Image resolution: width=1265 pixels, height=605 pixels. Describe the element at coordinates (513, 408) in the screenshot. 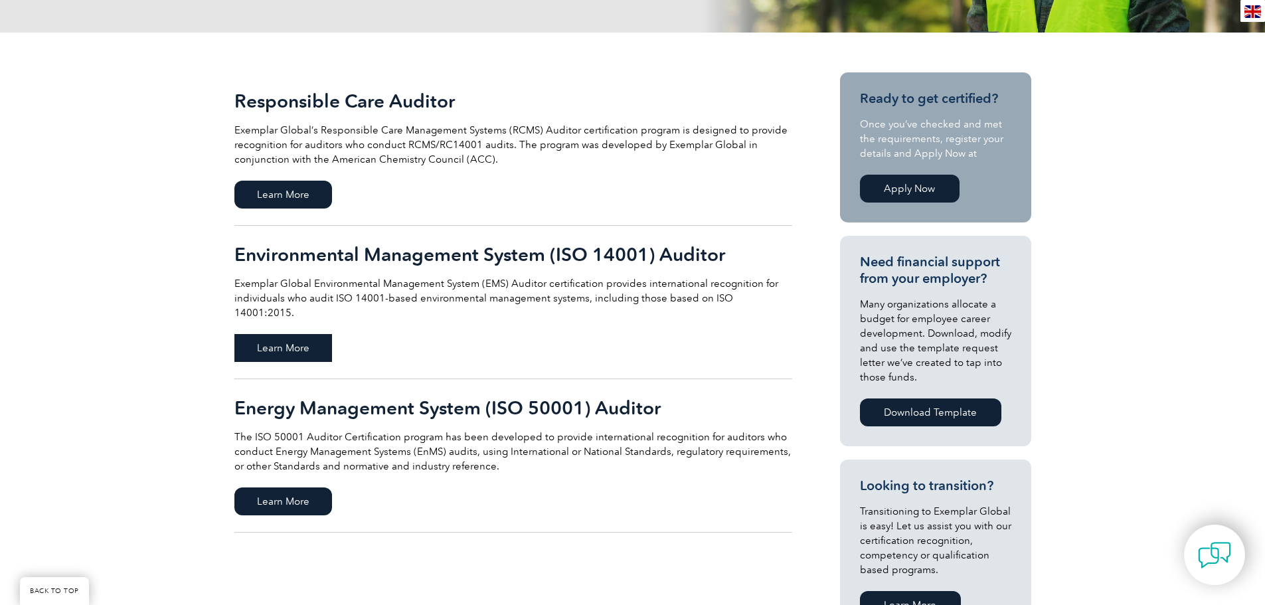

I see `h2: Energy Management System (ISO 50001) Auditor` at that location.